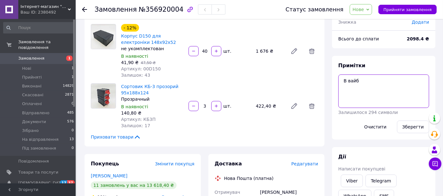 This screenshot has width=443, height=196. I want to click on span: Інтернет-магазин "Корпус", so click(44, 7).